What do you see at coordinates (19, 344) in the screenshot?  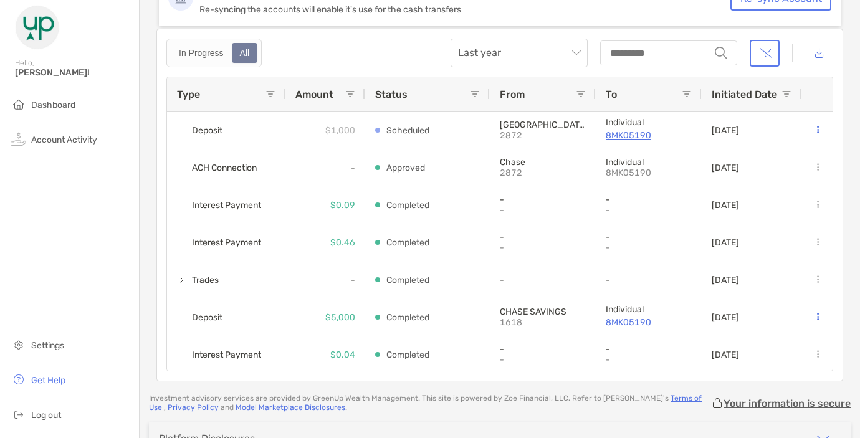 I see `img: settings icon` at bounding box center [19, 344].